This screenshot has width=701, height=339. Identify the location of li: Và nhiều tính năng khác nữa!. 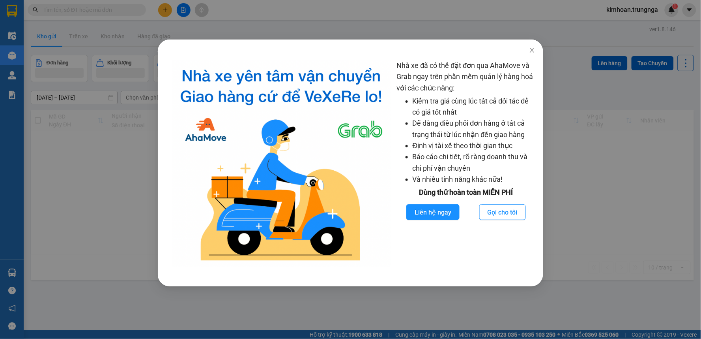
(474, 179).